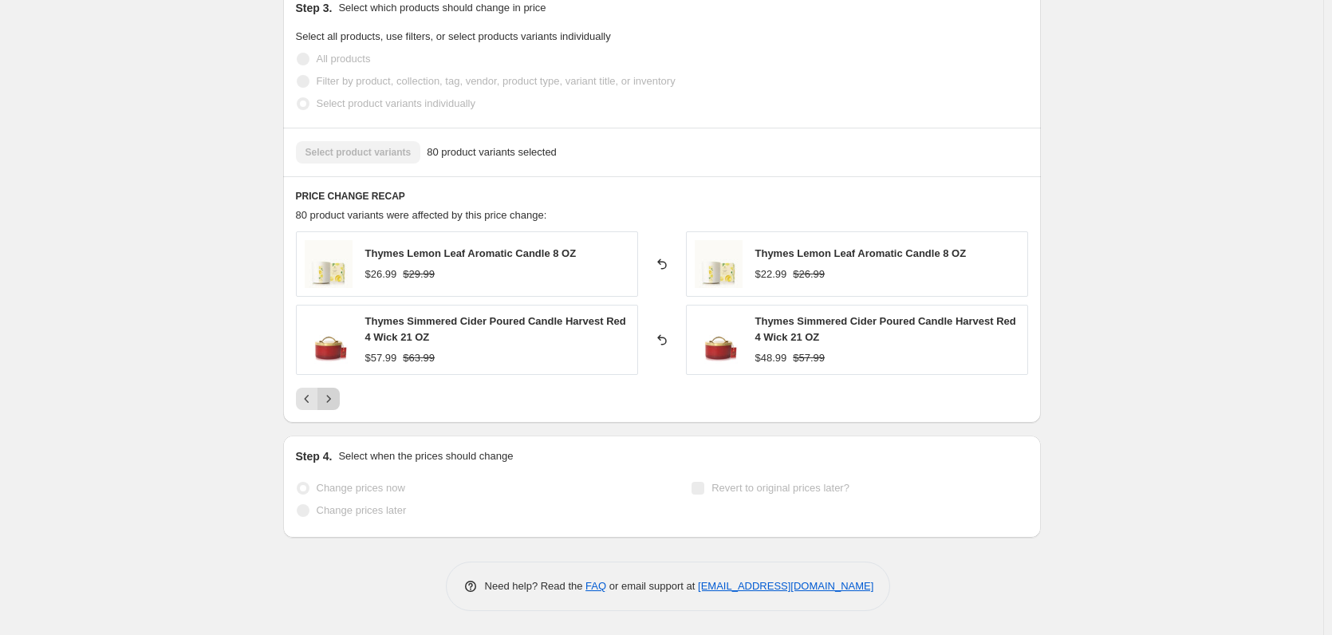 This screenshot has height=635, width=1332. I want to click on span: Change prices later, so click(361, 510).